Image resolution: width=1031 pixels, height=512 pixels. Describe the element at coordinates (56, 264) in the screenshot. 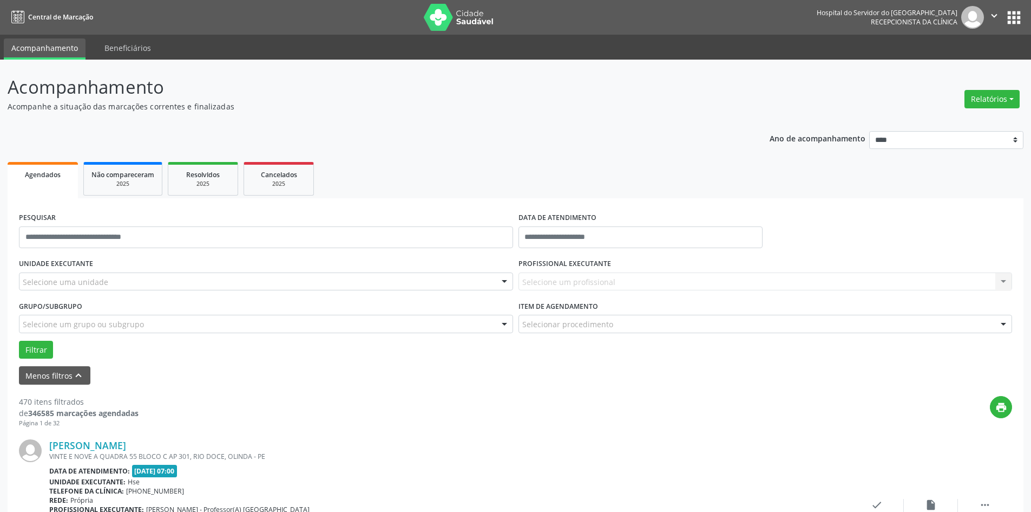

I see `label: UNIDADE EXECUTANTE` at that location.